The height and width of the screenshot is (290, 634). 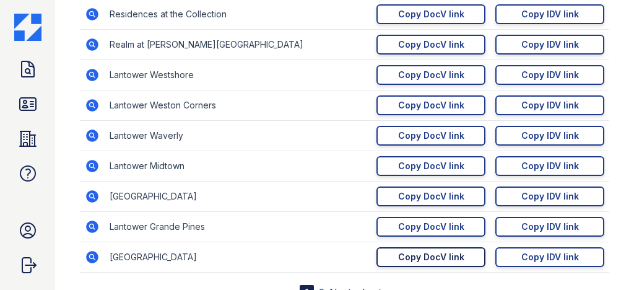 I want to click on td: Lantower Weston Corners, so click(x=238, y=105).